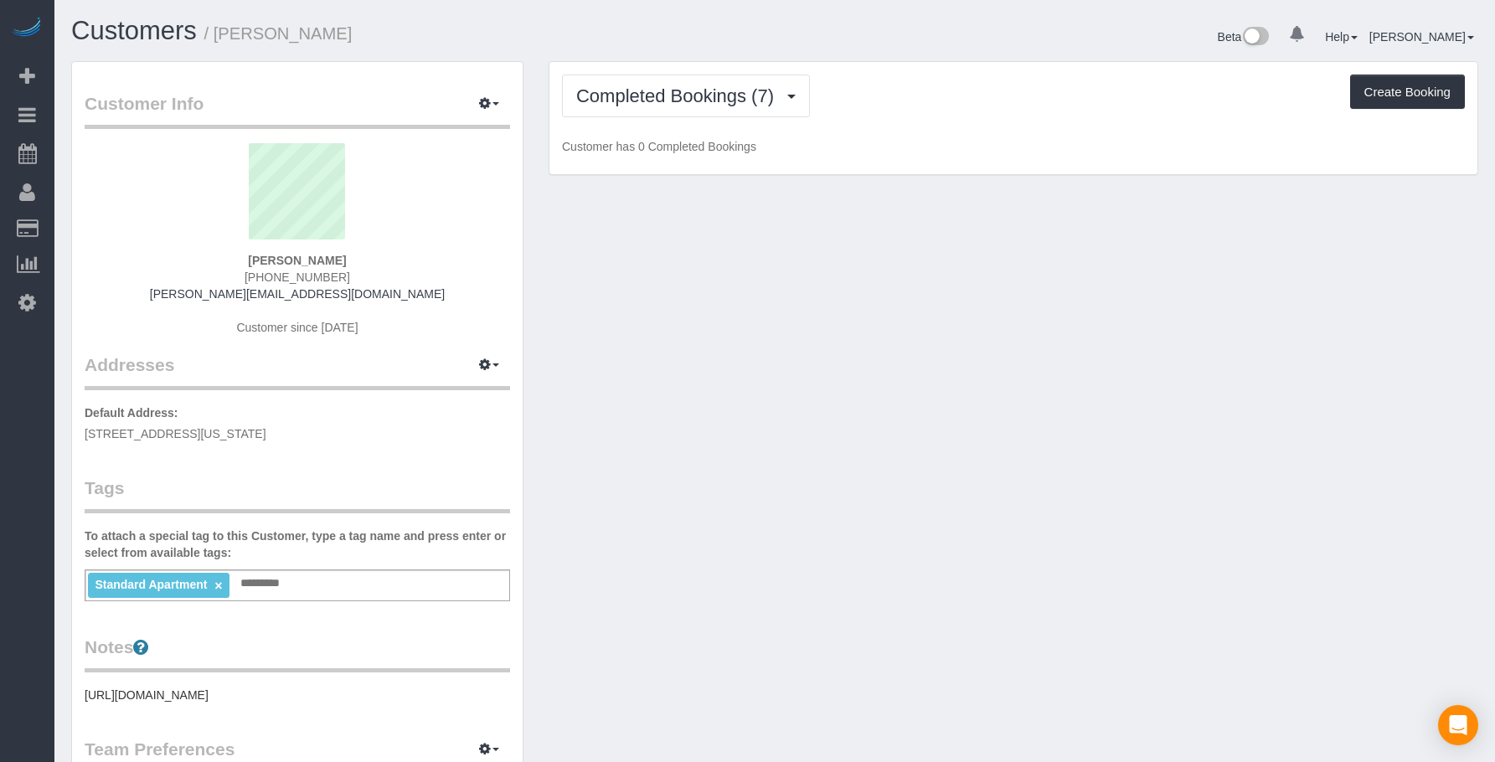 This screenshot has width=1495, height=762. Describe the element at coordinates (1254, 38) in the screenshot. I see `img: New interface` at that location.